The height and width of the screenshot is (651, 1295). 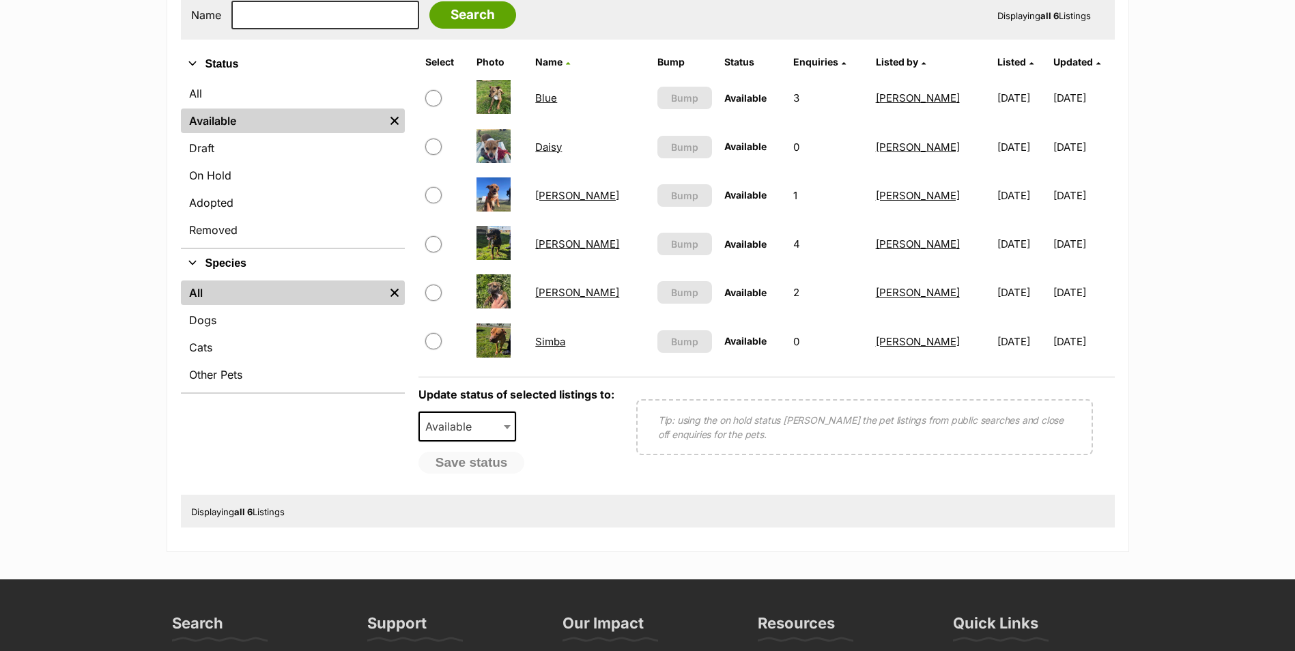 What do you see at coordinates (1012, 61) in the screenshot?
I see `span: Listed` at bounding box center [1012, 61].